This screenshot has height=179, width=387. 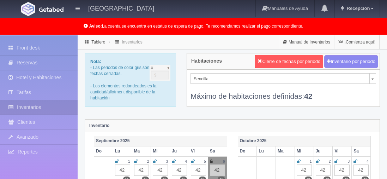 I want to click on a: Manual de Inventarios, so click(x=307, y=42).